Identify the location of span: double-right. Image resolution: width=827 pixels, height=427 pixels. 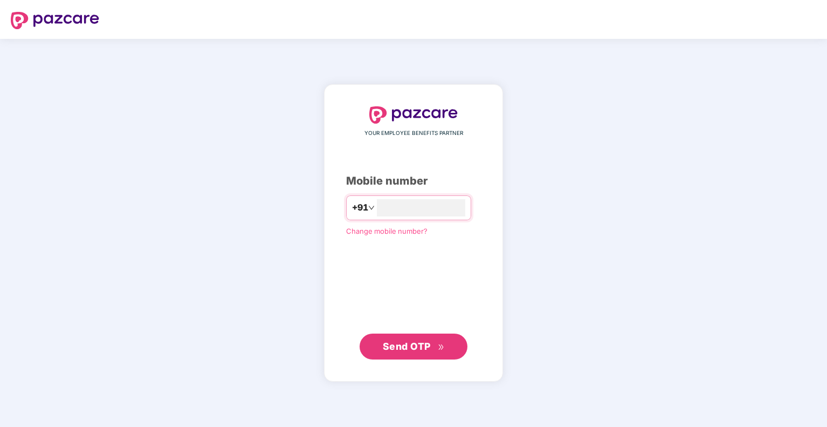
(441, 347).